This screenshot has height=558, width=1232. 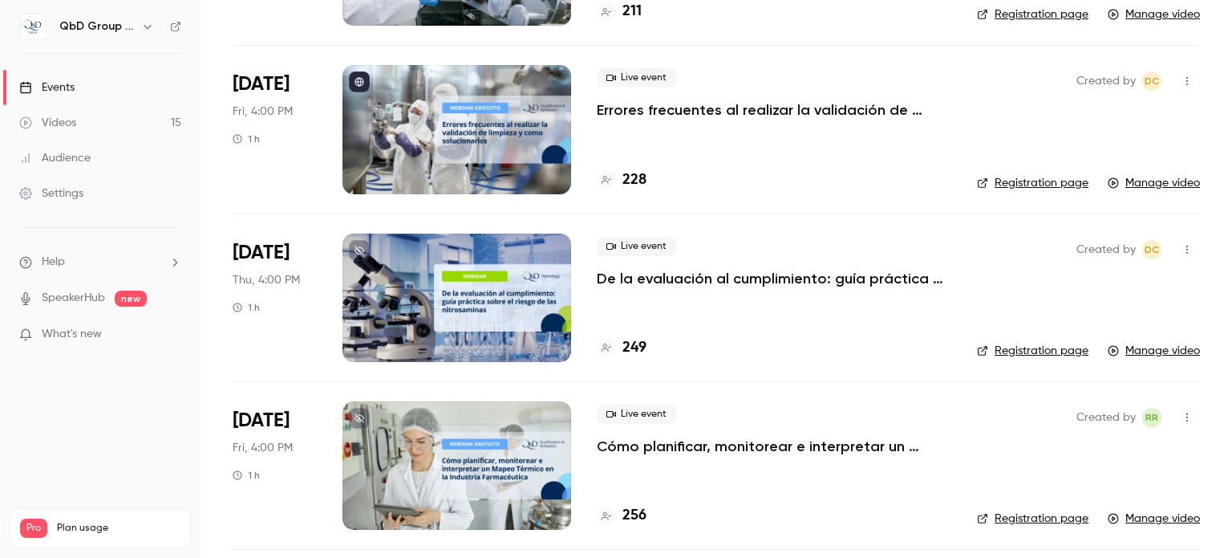 I want to click on a: Cómo planificar, monitorear e interpretar un Mapeo Térmico en la Industria Farmacéutica, so click(x=774, y=446).